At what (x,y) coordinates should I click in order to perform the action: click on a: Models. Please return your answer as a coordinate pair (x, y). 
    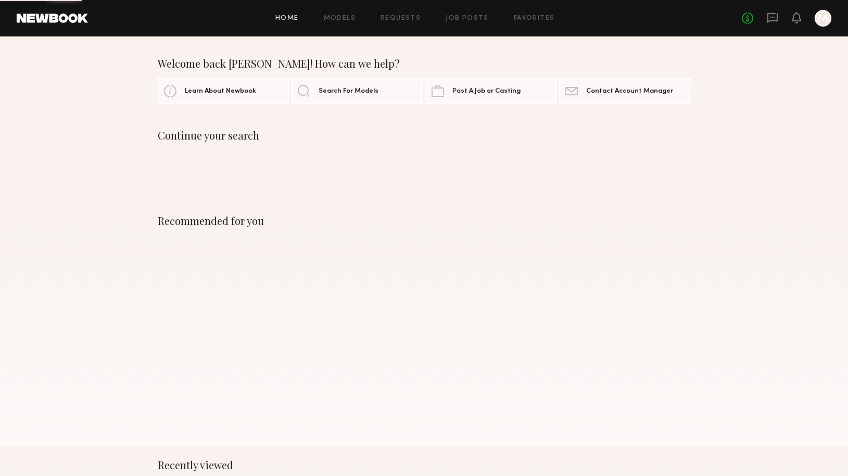
    Looking at the image, I should click on (340, 18).